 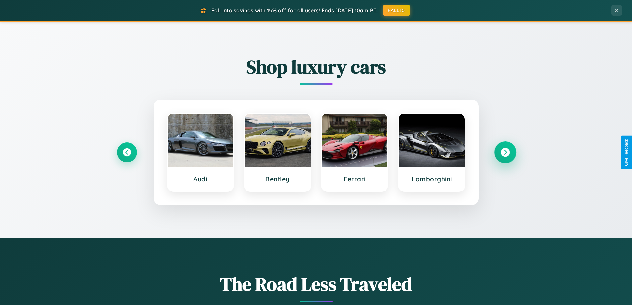 What do you see at coordinates (316, 284) in the screenshot?
I see `h1: The Road Less Traveled` at bounding box center [316, 284].